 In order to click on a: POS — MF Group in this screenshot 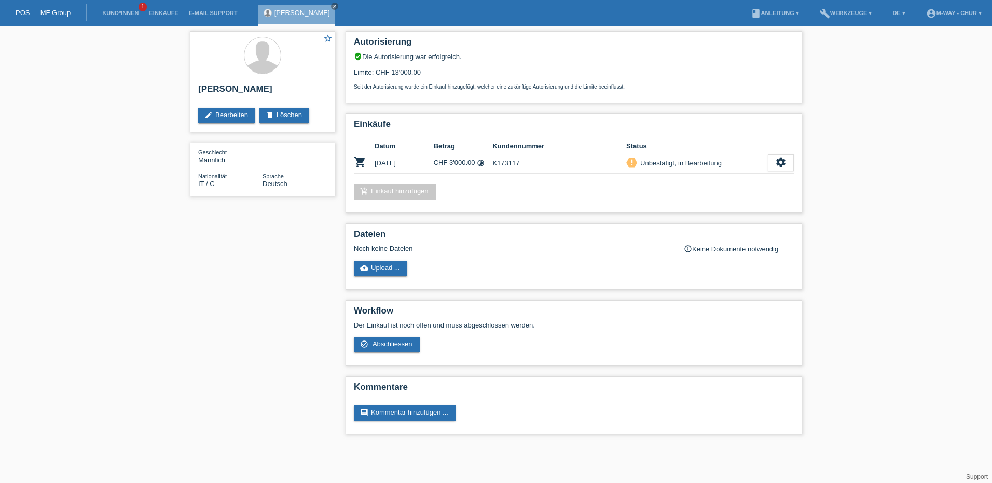, I will do `click(43, 12)`.